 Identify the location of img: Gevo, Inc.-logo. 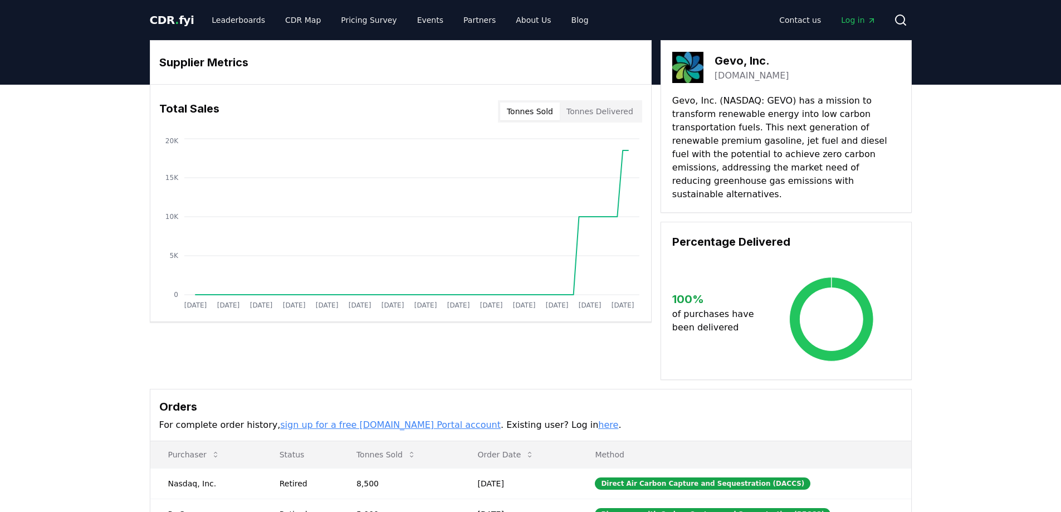
(688, 67).